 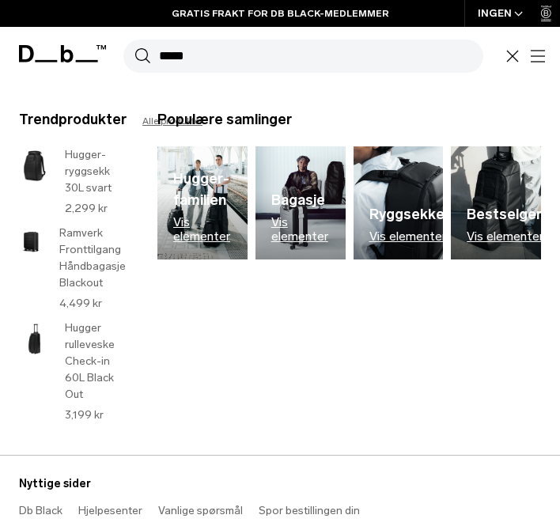 I want to click on font: 4,499 kr, so click(x=81, y=303).